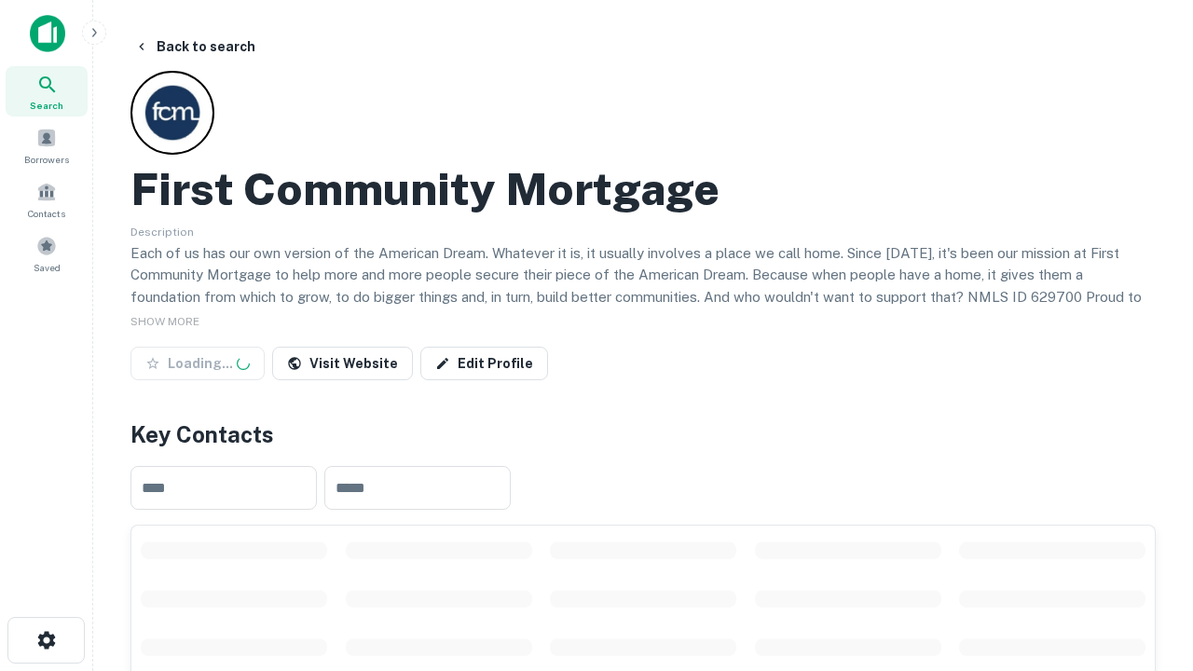 The height and width of the screenshot is (671, 1193). What do you see at coordinates (195, 47) in the screenshot?
I see `button: Back to search` at bounding box center [195, 47].